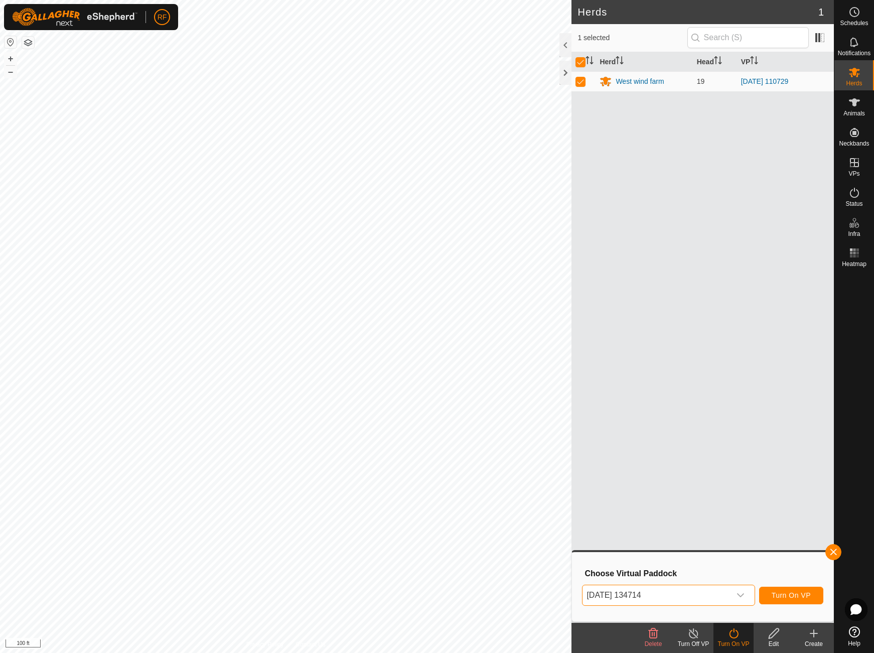 The height and width of the screenshot is (653, 874). Describe the element at coordinates (265, 644) in the screenshot. I see `a: Privacy Policy` at that location.